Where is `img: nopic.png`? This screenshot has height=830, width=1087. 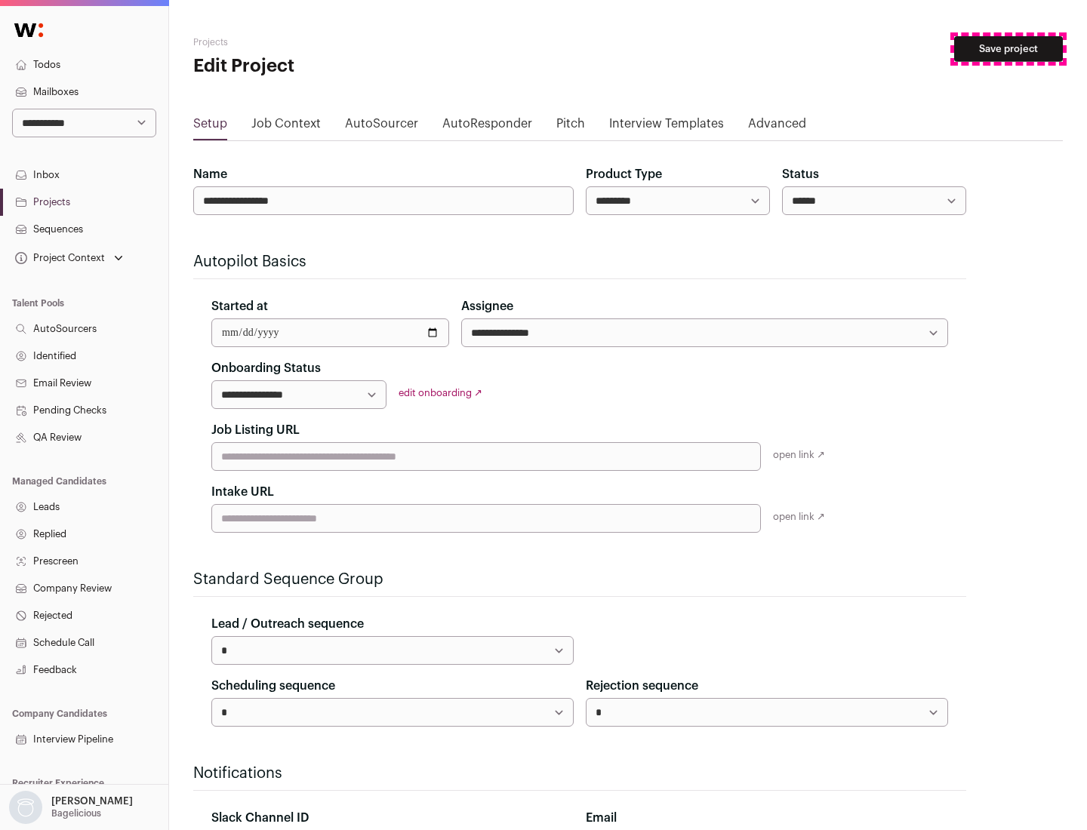 img: nopic.png is located at coordinates (26, 807).